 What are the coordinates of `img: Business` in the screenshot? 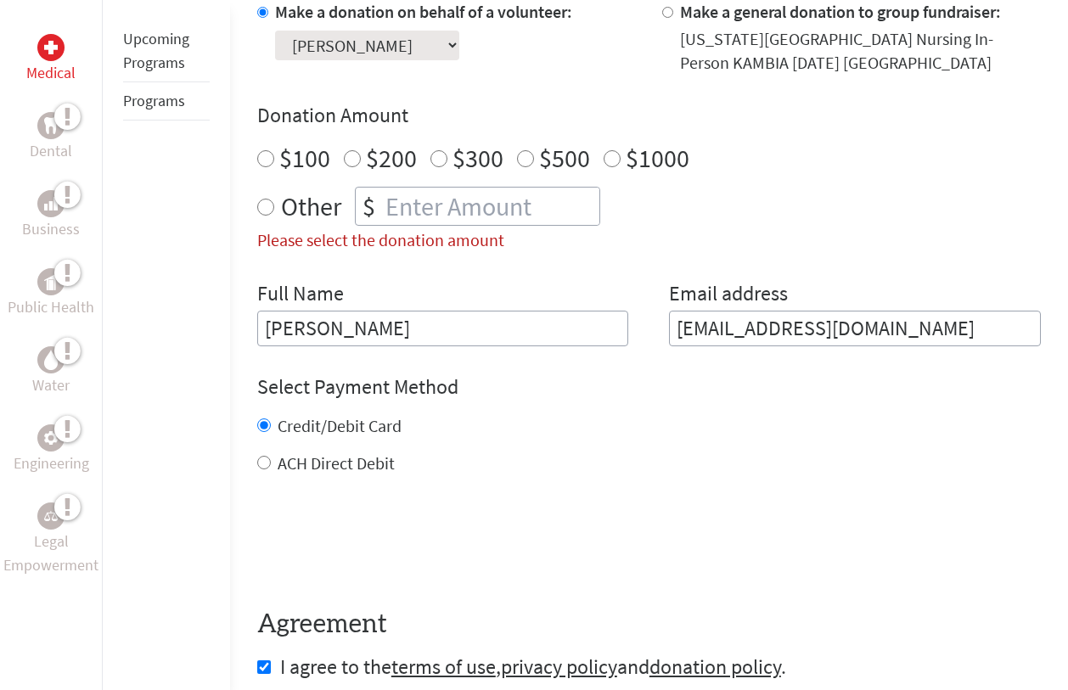 It's located at (51, 204).